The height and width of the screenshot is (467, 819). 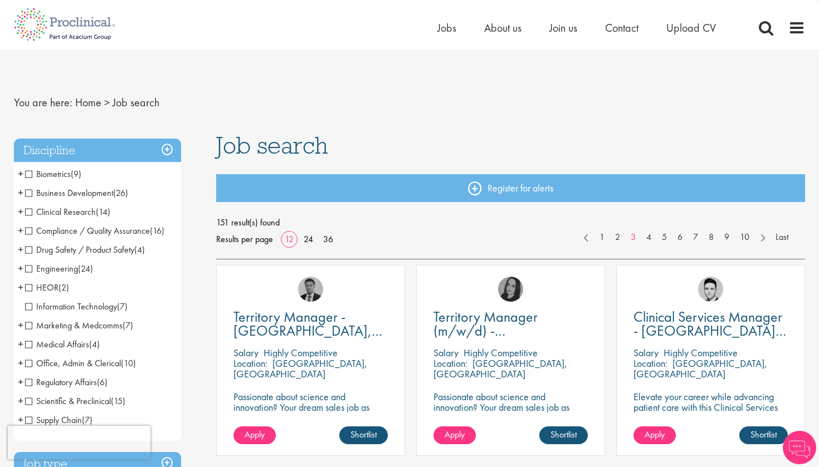 I want to click on img: Carl Gbolade, so click(x=310, y=289).